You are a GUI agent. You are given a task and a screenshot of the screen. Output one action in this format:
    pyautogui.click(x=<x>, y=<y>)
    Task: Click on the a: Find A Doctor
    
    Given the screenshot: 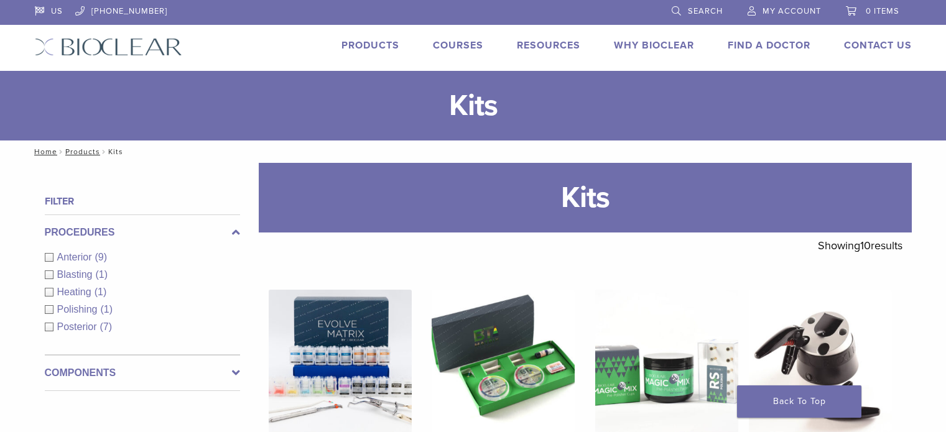 What is the action you would take?
    pyautogui.click(x=768, y=45)
    